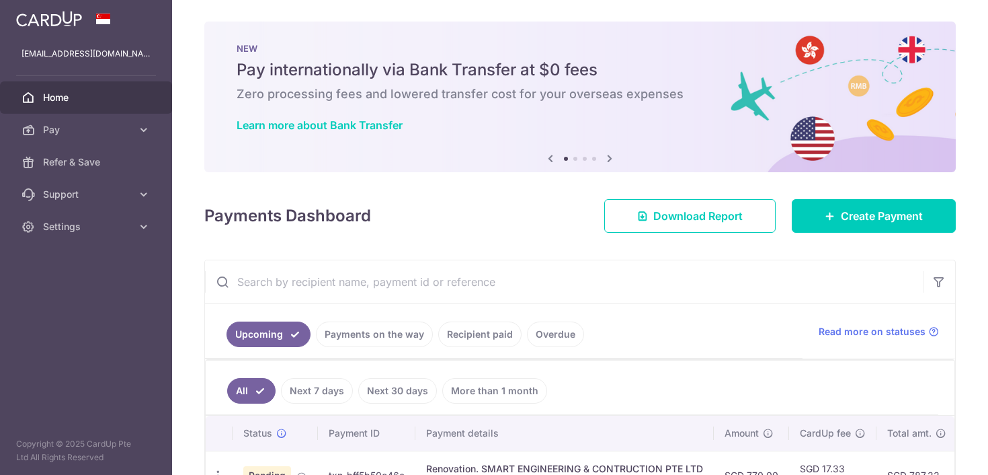  What do you see at coordinates (564, 282) in the screenshot?
I see `input: Search by recipient name, payment id or reference` at bounding box center [564, 282].